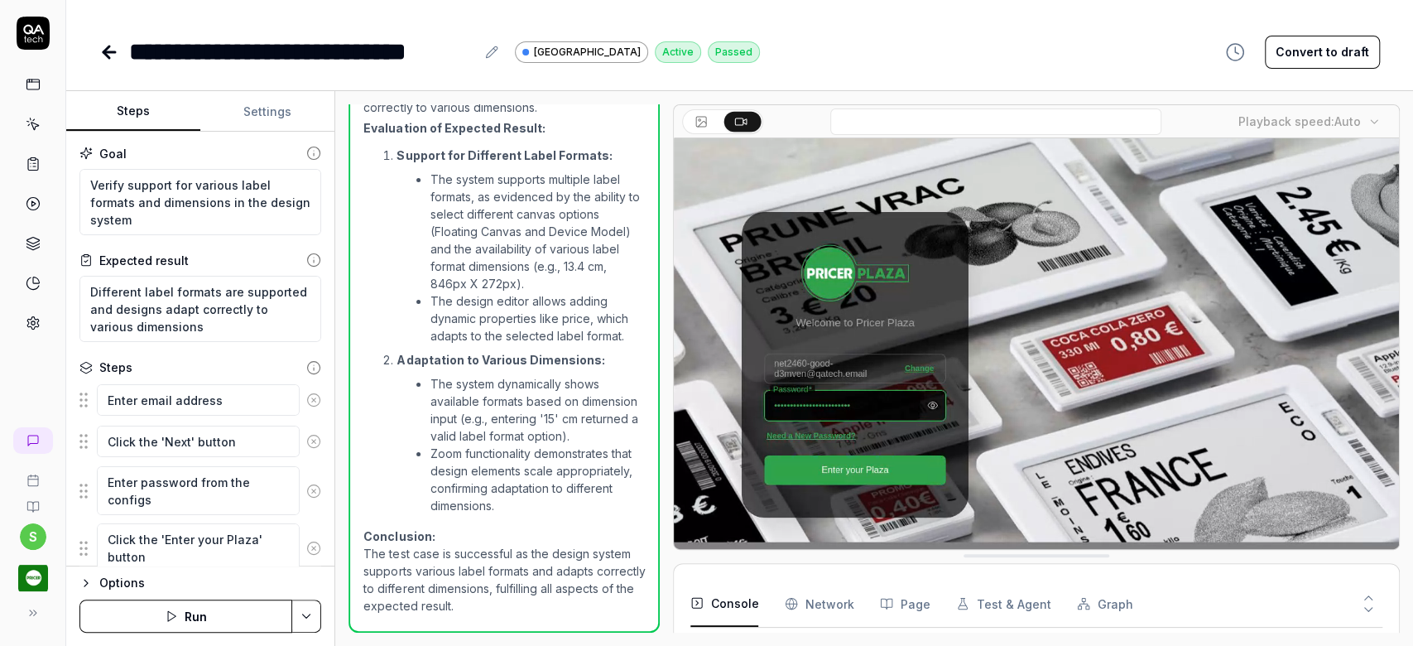 The image size is (1413, 646). I want to click on strong: Evaluation of Expected Result:, so click(454, 127).